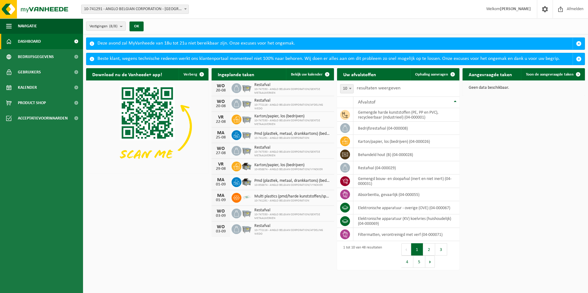  Describe the element at coordinates (29, 72) in the screenshot. I see `span: Gebruikers` at that location.